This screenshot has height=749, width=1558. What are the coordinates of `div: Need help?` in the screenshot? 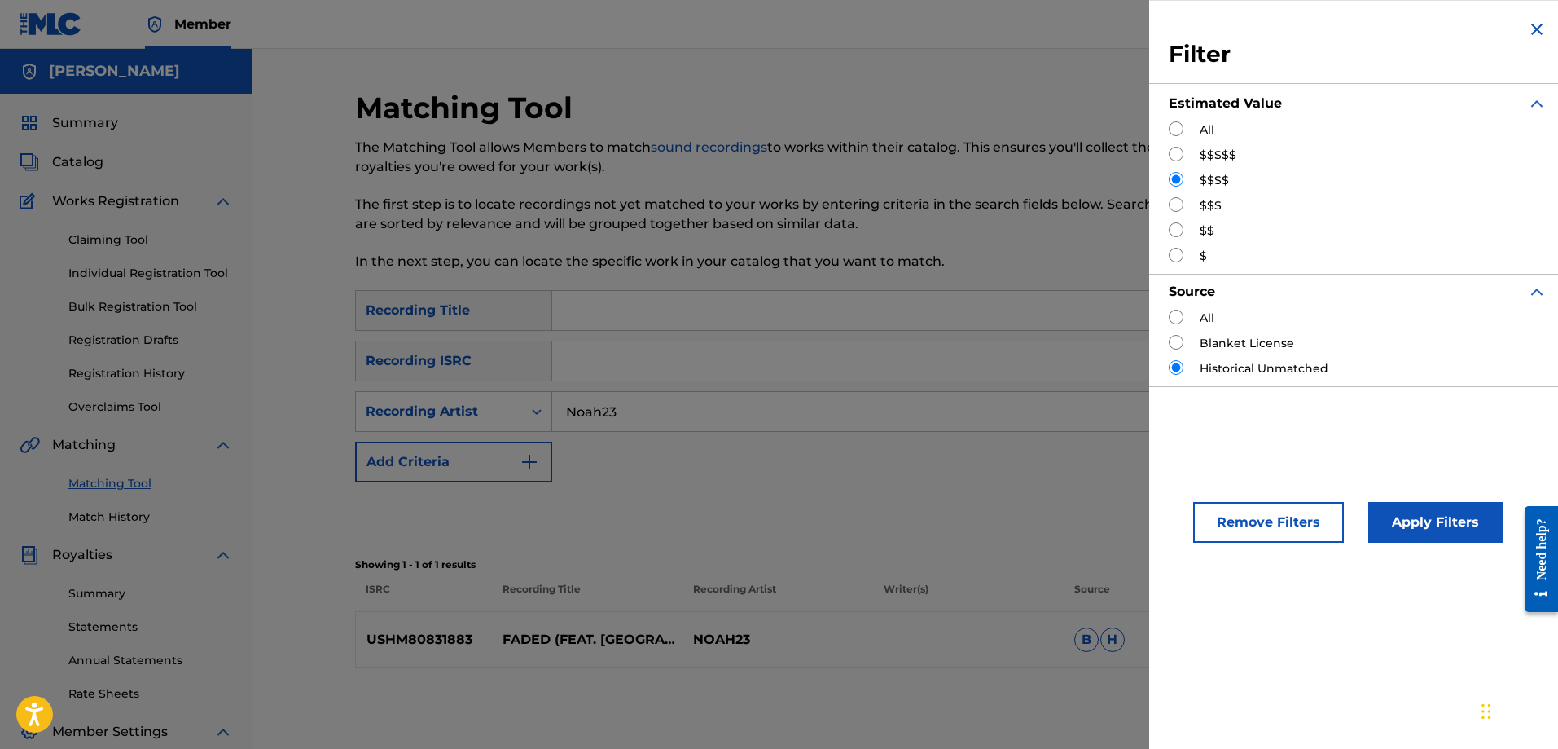 It's located at (29, 55).